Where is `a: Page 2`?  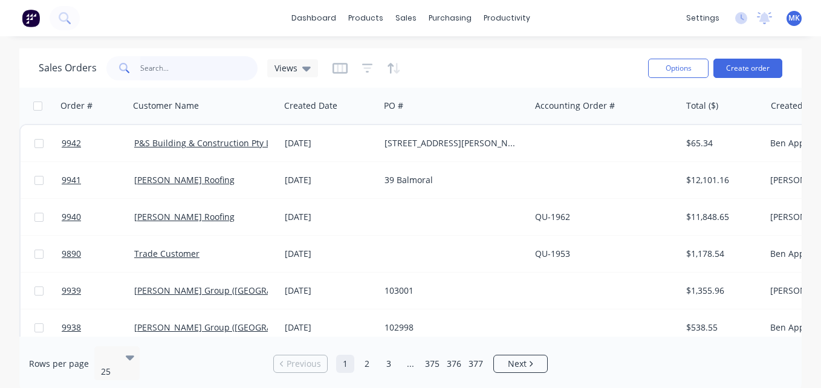 a: Page 2 is located at coordinates (367, 364).